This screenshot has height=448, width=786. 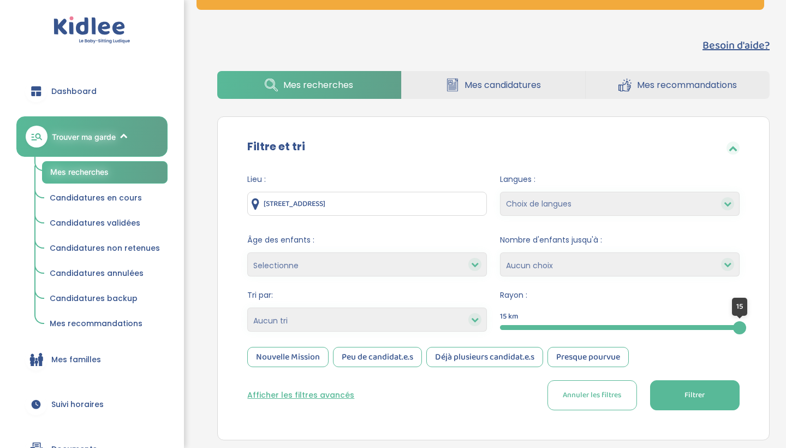 What do you see at coordinates (92, 91) in the screenshot?
I see `a: Dashboard` at bounding box center [92, 91].